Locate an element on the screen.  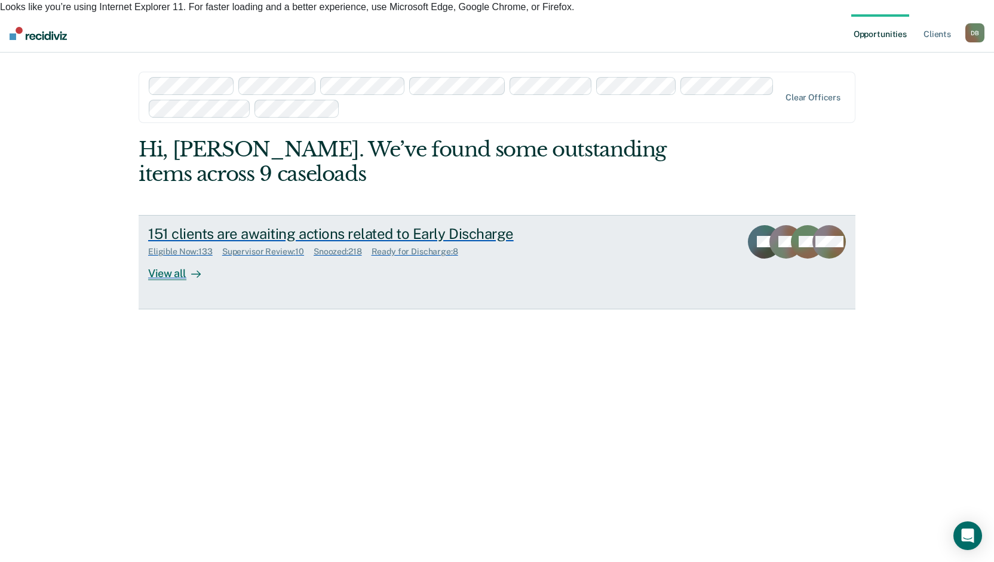
button: DB is located at coordinates (975, 33).